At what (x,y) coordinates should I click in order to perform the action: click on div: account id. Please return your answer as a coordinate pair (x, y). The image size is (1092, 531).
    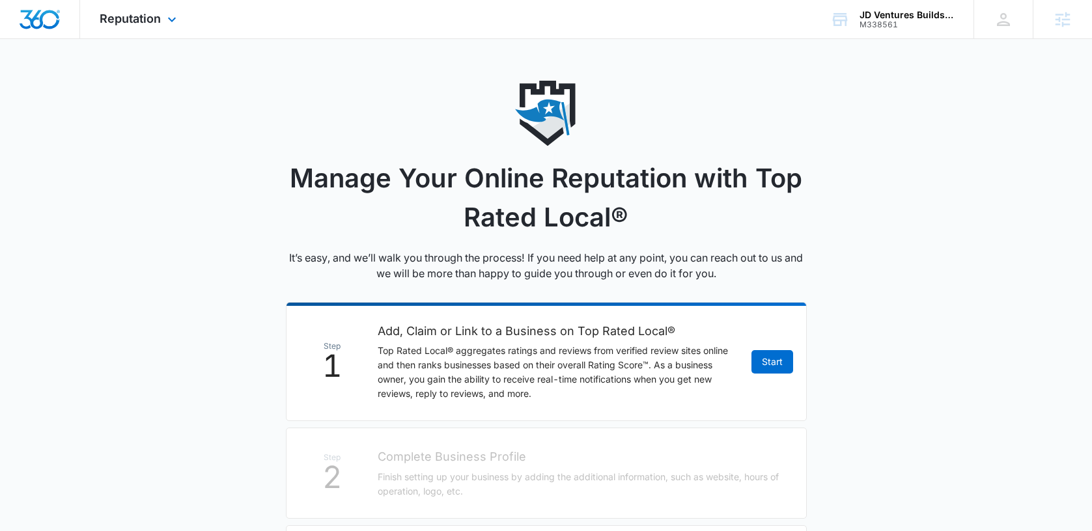
    Looking at the image, I should click on (907, 25).